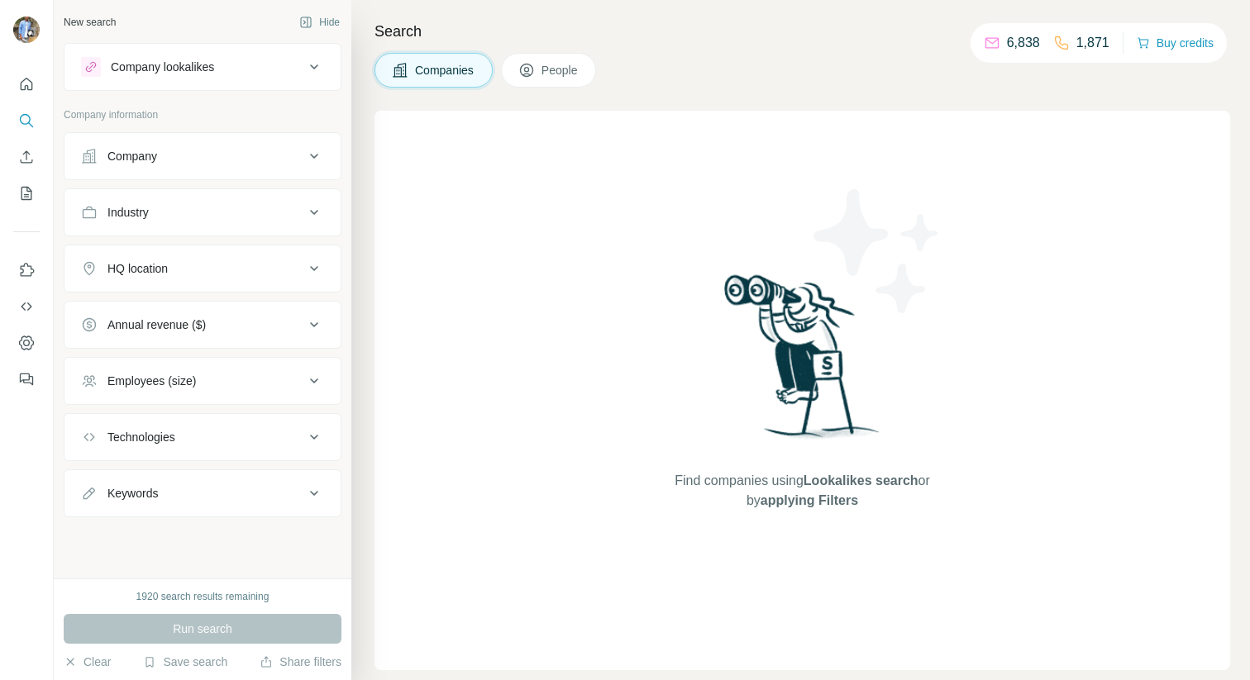 This screenshot has height=680, width=1250. What do you see at coordinates (203, 115) in the screenshot?
I see `p: Company information` at bounding box center [203, 115].